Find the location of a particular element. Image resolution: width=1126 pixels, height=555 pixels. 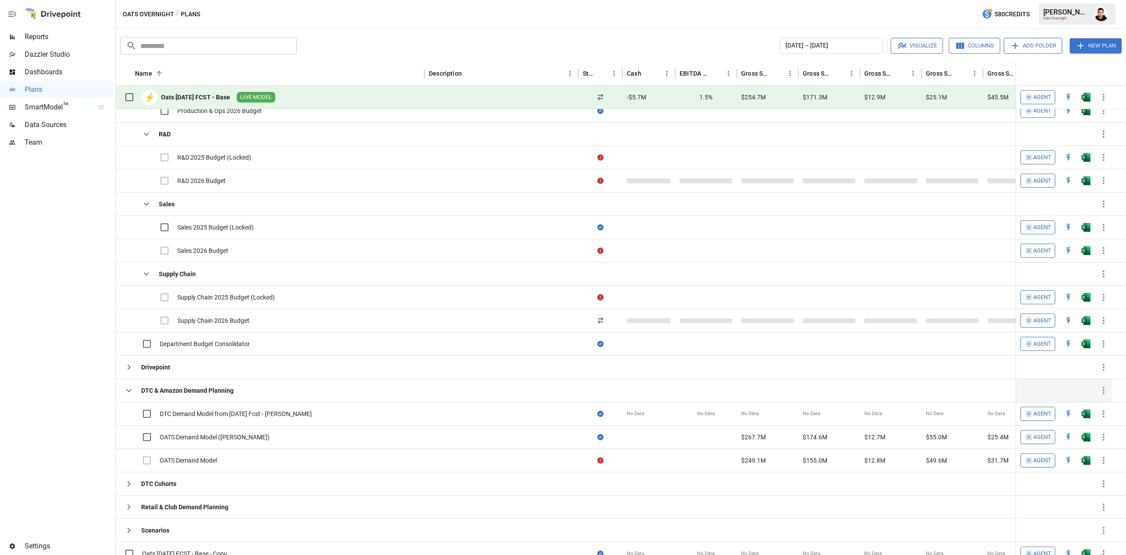

button: Gross Sales: Wholesale column menu is located at coordinates (975, 73).